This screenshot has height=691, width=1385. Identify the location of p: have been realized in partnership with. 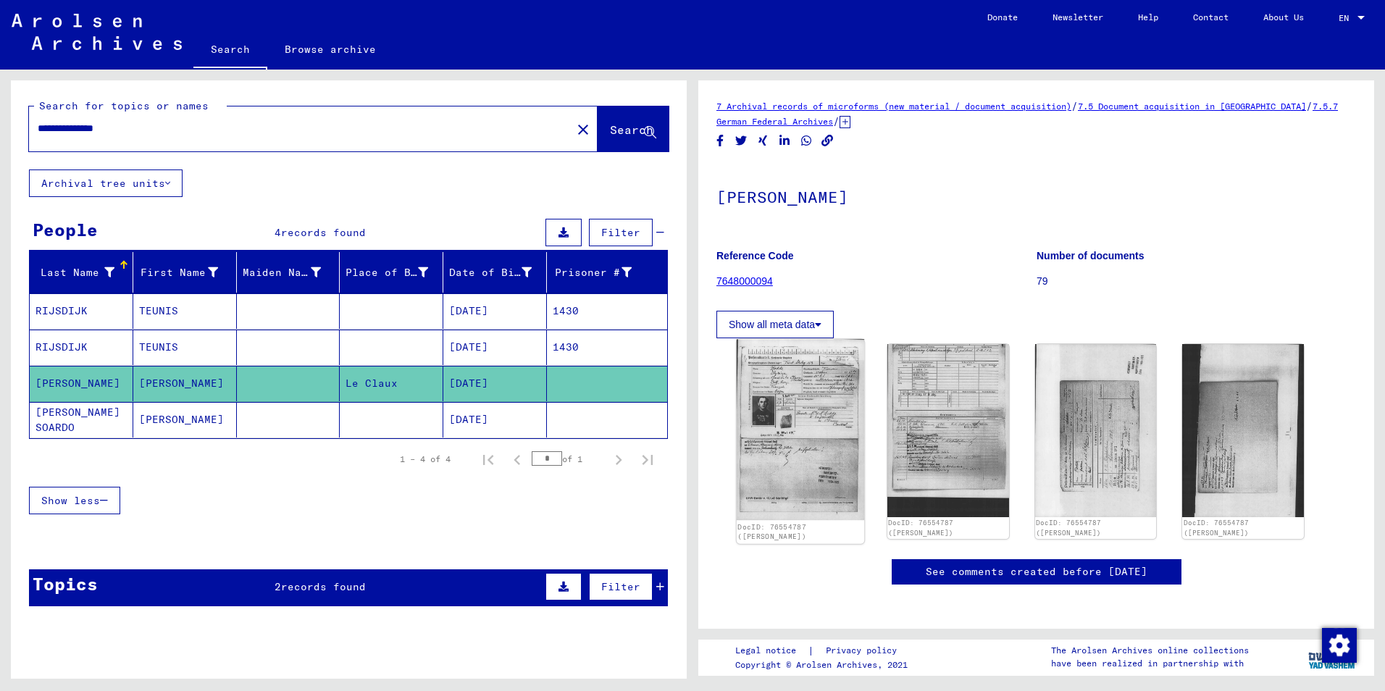
(1150, 664).